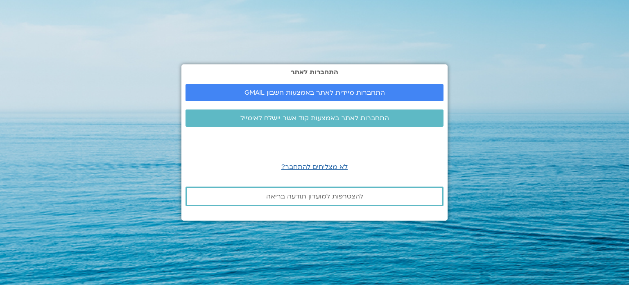  Describe the element at coordinates (315, 167) in the screenshot. I see `span: לא מצליחים להתחבר?` at that location.